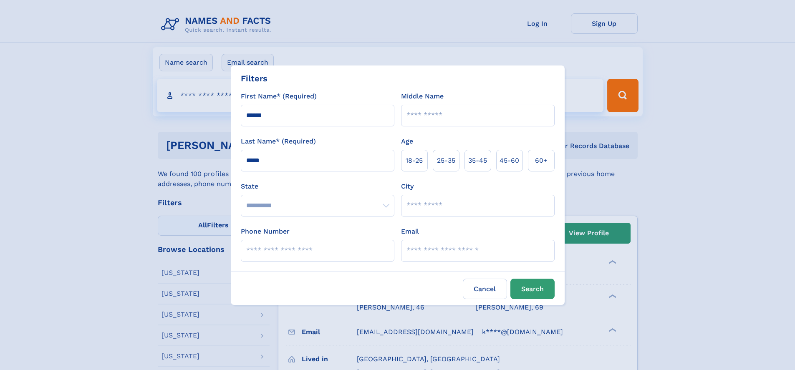 This screenshot has width=795, height=370. I want to click on span: 18‑25, so click(414, 161).